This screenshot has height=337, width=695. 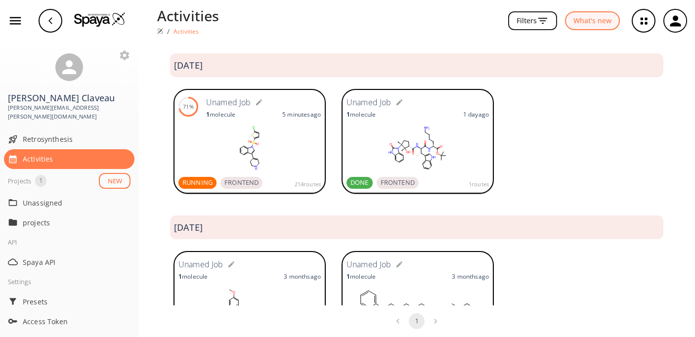 What do you see at coordinates (532, 21) in the screenshot?
I see `button: Filters` at bounding box center [532, 21].